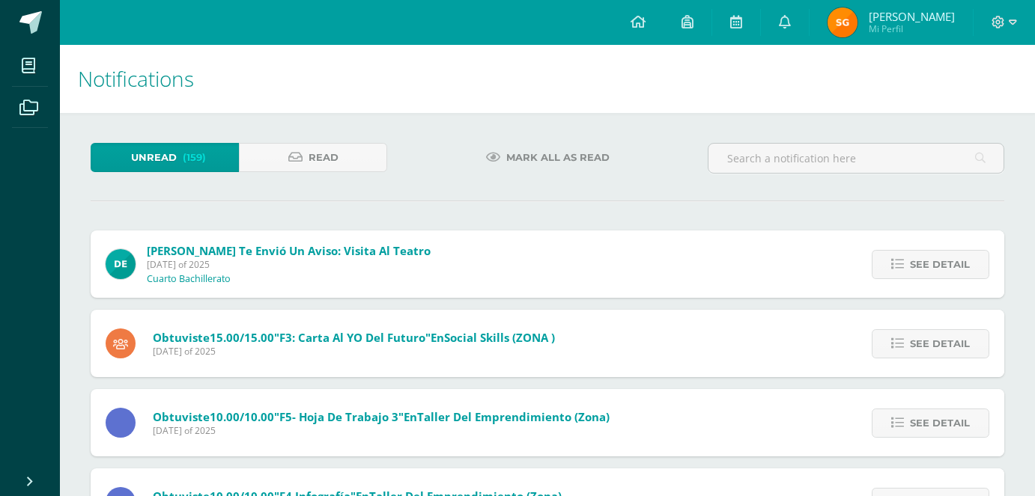 Image resolution: width=1035 pixels, height=496 pixels. Describe the element at coordinates (242, 417) in the screenshot. I see `span: 10.00/10.00` at that location.